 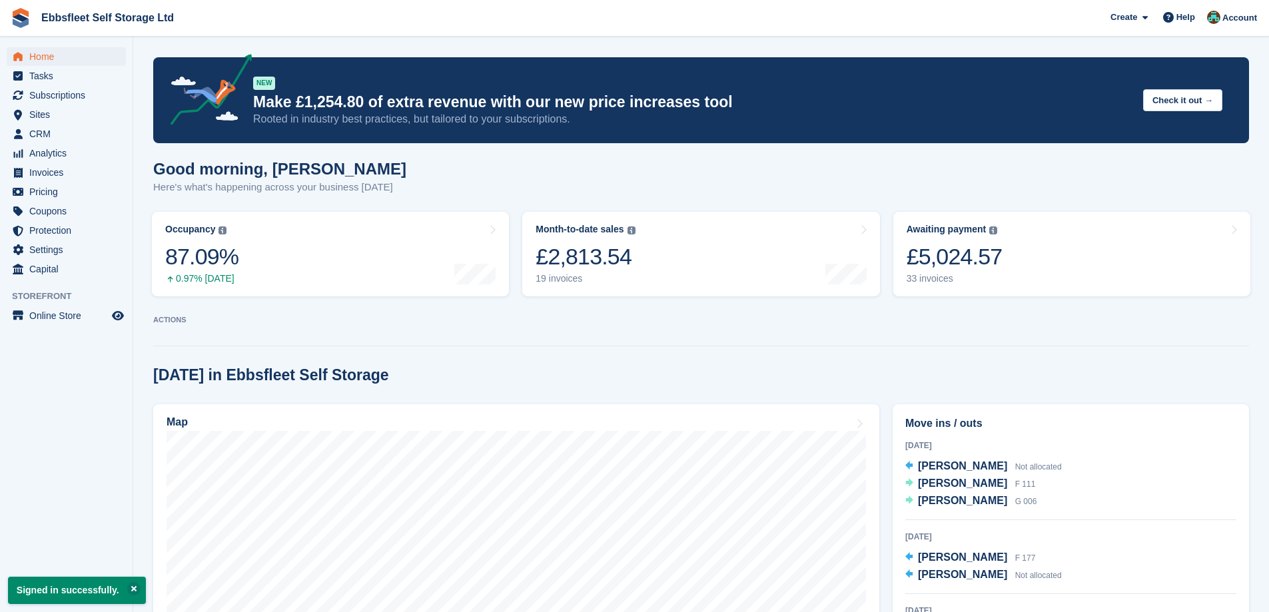 What do you see at coordinates (693, 119) in the screenshot?
I see `p: Rooted in industry best practices, but tailored to your subscriptions.` at bounding box center [693, 119].